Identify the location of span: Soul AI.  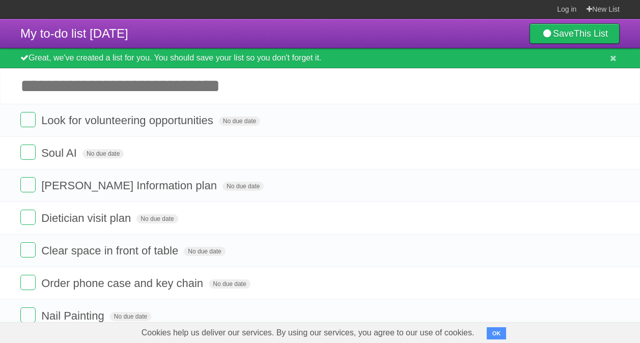
(60, 153).